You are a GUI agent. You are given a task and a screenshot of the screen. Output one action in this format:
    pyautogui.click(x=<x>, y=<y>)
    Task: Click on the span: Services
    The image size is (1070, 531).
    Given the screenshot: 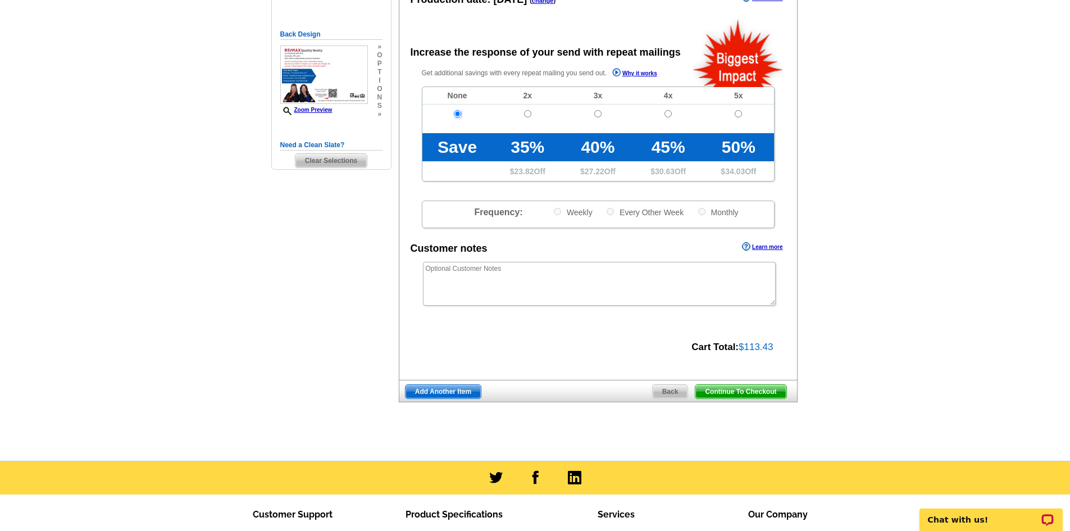 What is the action you would take?
    pyautogui.click(x=616, y=514)
    